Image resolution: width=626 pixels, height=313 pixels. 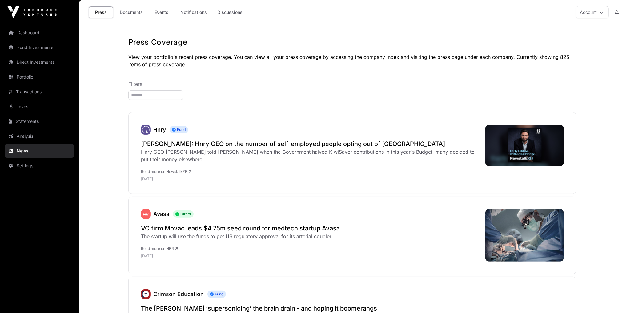 I want to click on a: Statements, so click(x=39, y=121).